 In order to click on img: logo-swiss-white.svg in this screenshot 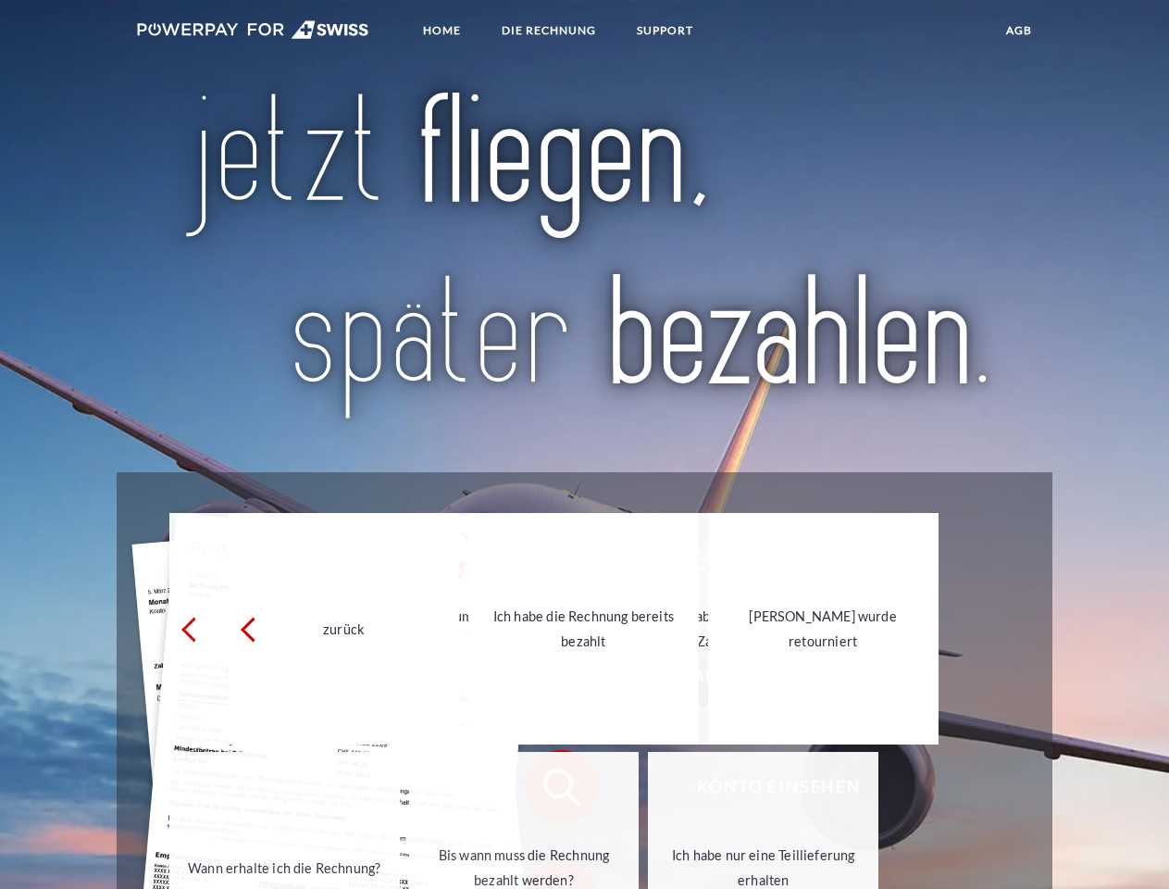, I will do `click(253, 30)`.